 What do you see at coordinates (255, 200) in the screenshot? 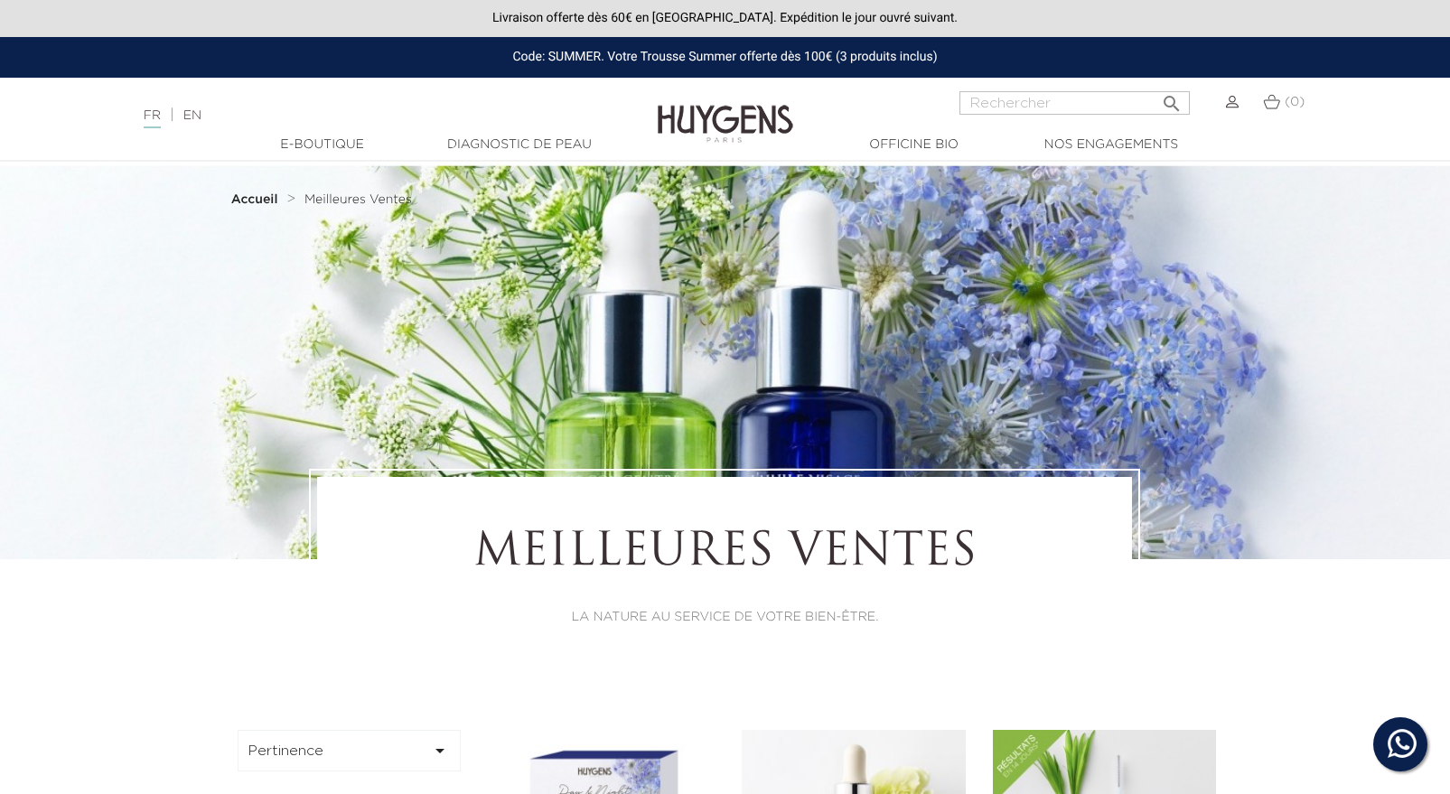
I see `strong: Accueil` at bounding box center [255, 200].